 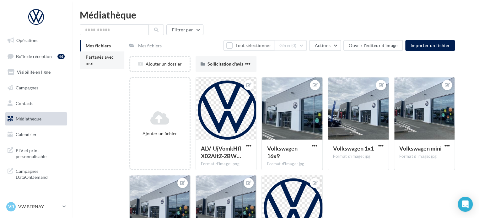 I want to click on div: Ajouter un fichier, so click(x=160, y=134).